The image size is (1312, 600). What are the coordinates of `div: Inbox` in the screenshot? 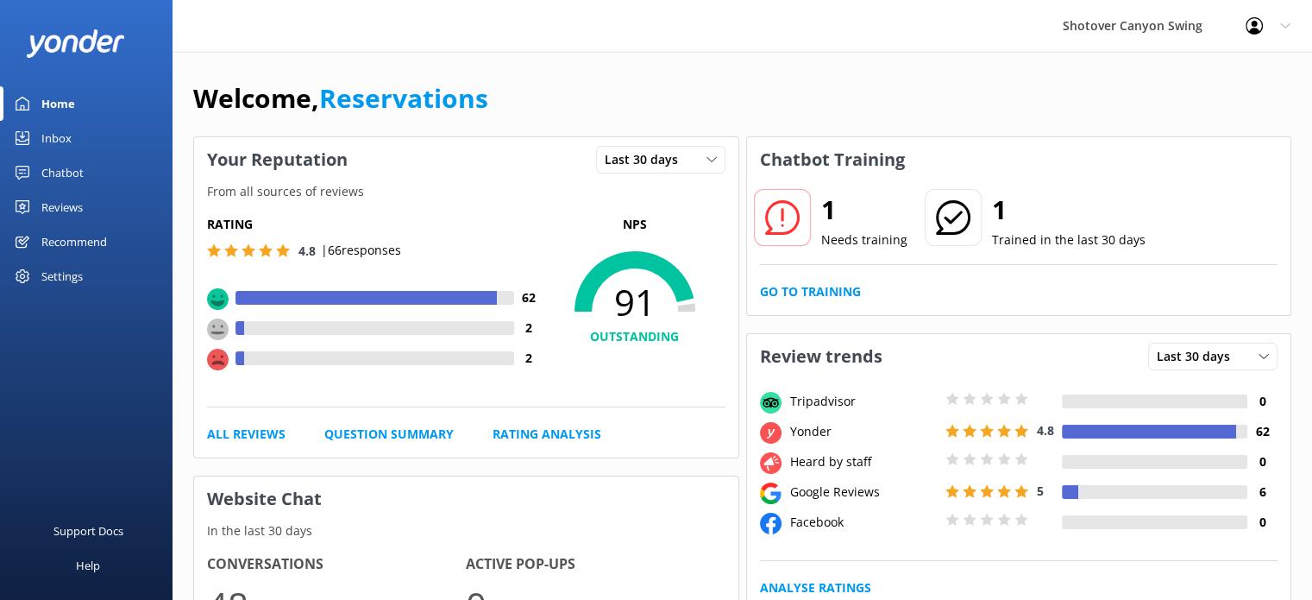 It's located at (56, 138).